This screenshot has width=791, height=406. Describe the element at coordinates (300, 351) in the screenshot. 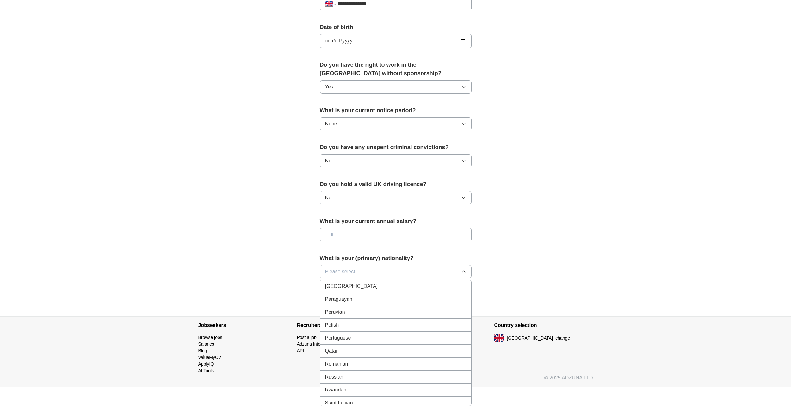

I see `a: API` at that location.